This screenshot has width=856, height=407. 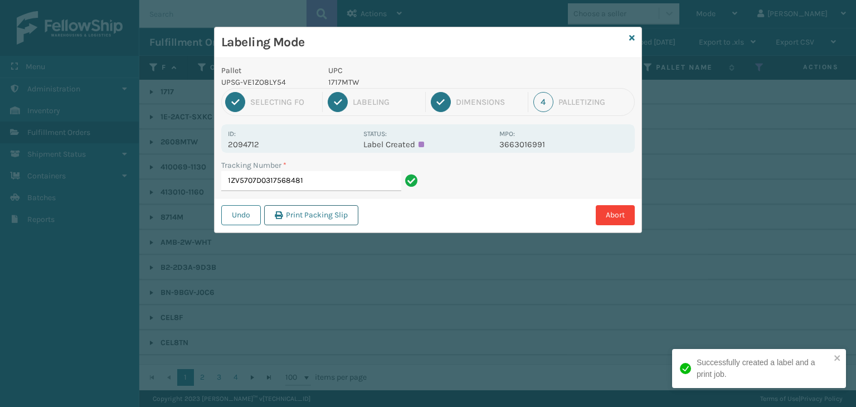 I want to click on label: Tracking Number, so click(x=254, y=165).